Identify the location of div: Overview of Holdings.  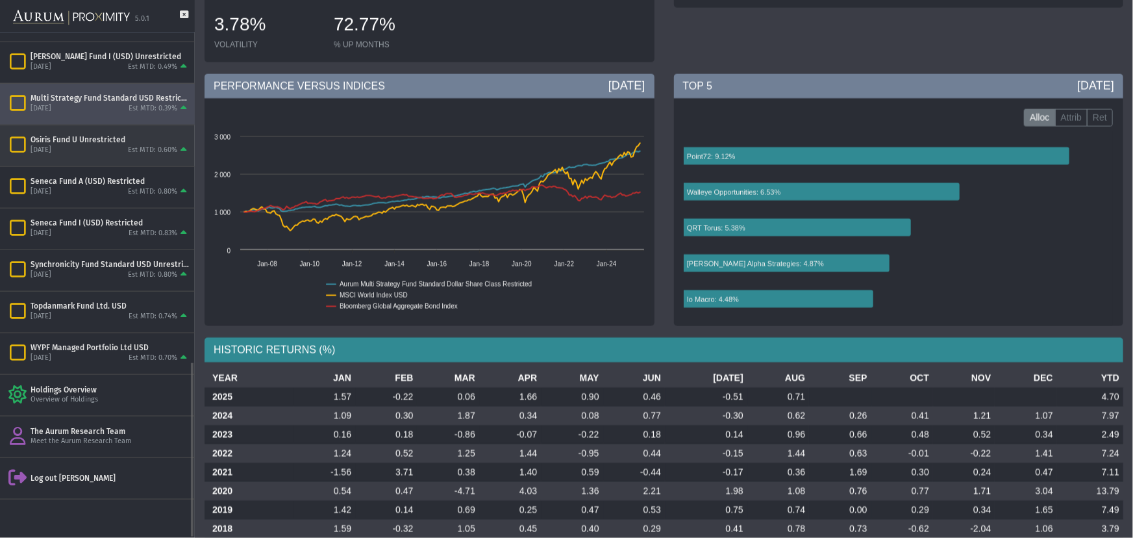
(110, 400).